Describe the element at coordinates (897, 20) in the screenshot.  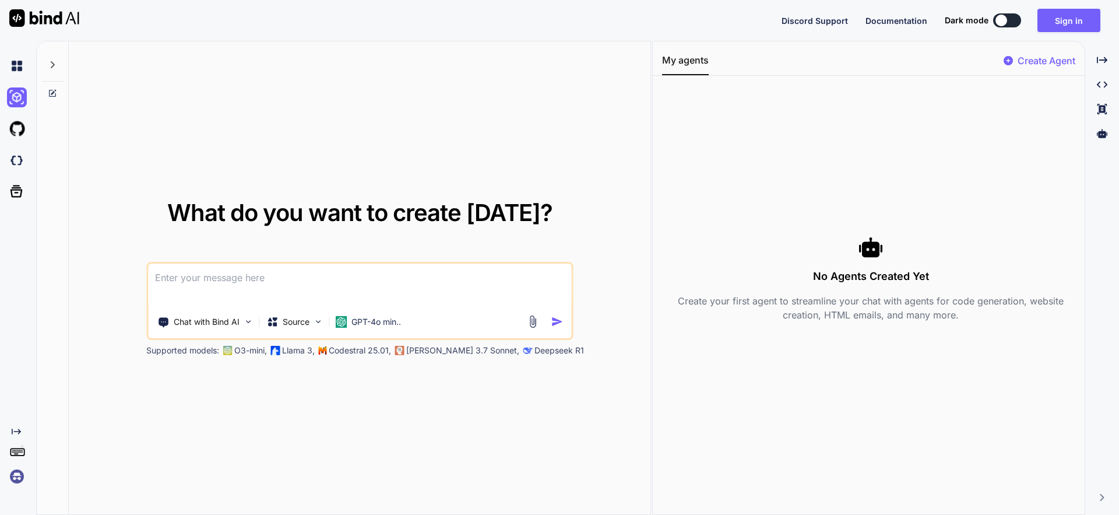
I see `button: Documentation` at that location.